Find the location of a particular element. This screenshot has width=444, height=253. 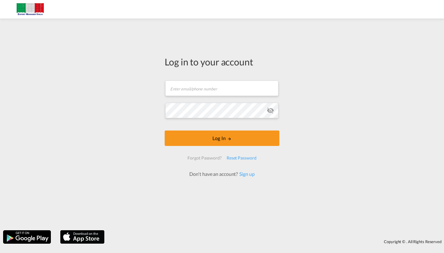

img: 51022700b14f11efa3148557e262d94e.jpg is located at coordinates (30, 9).